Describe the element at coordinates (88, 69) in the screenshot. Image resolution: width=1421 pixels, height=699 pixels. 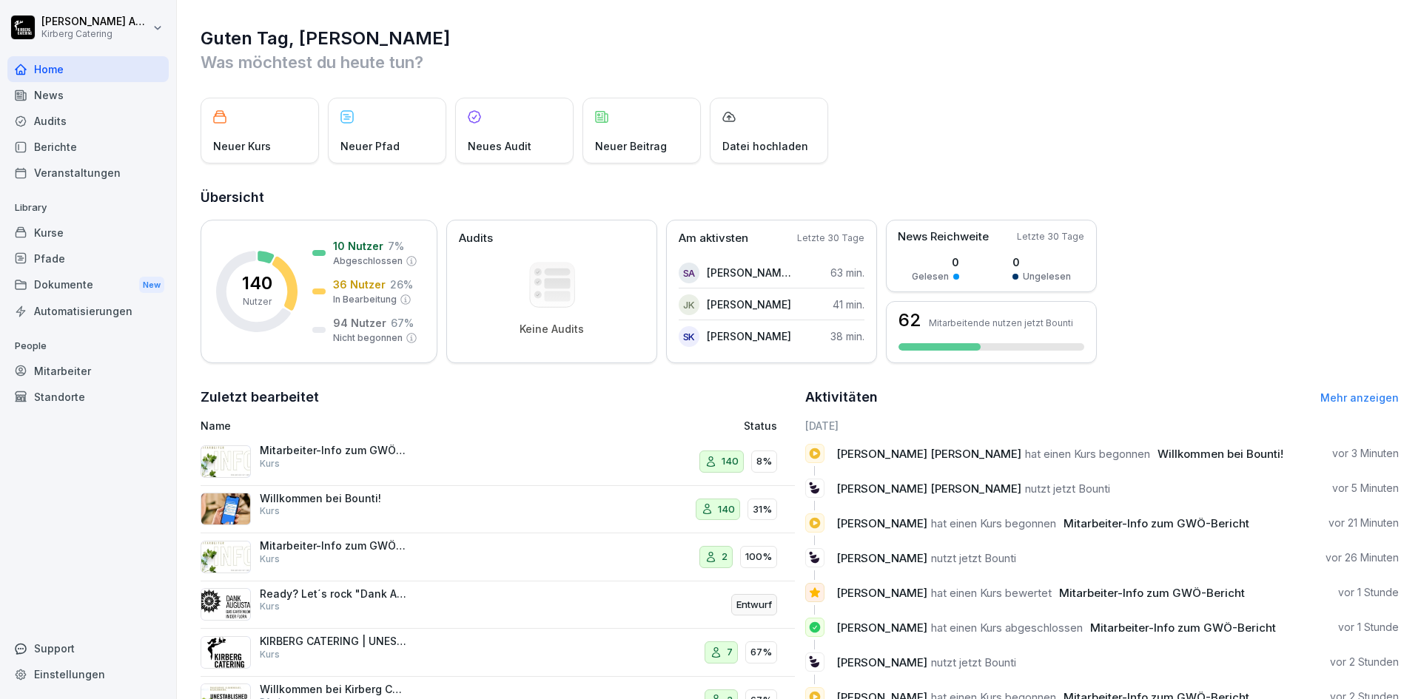
I see `a: Home` at that location.